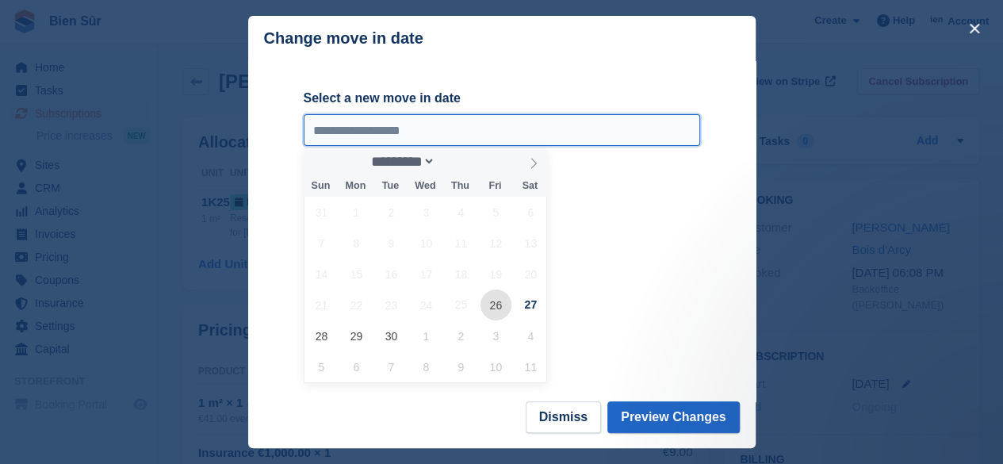 This screenshot has width=1003, height=464. Describe the element at coordinates (495, 186) in the screenshot. I see `span: Fri` at that location.